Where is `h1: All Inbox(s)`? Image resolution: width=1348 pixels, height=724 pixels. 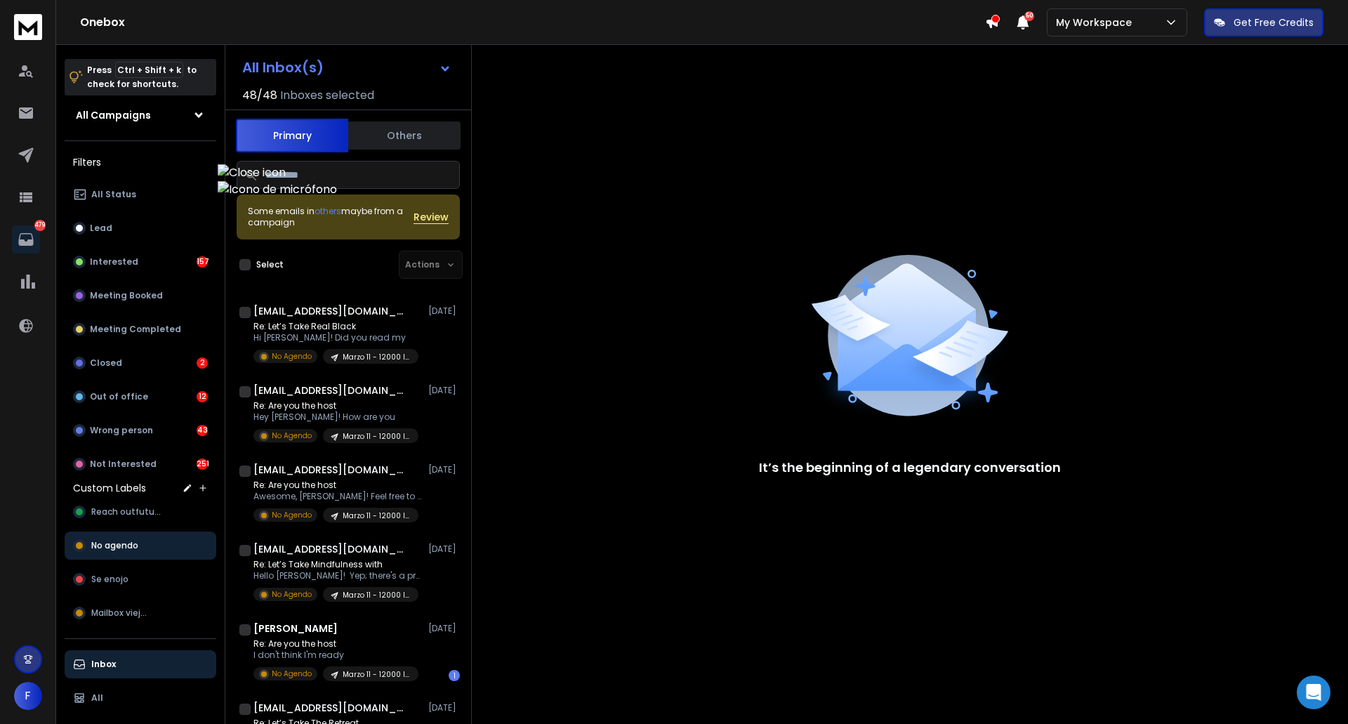 h1: All Inbox(s) is located at coordinates (283, 67).